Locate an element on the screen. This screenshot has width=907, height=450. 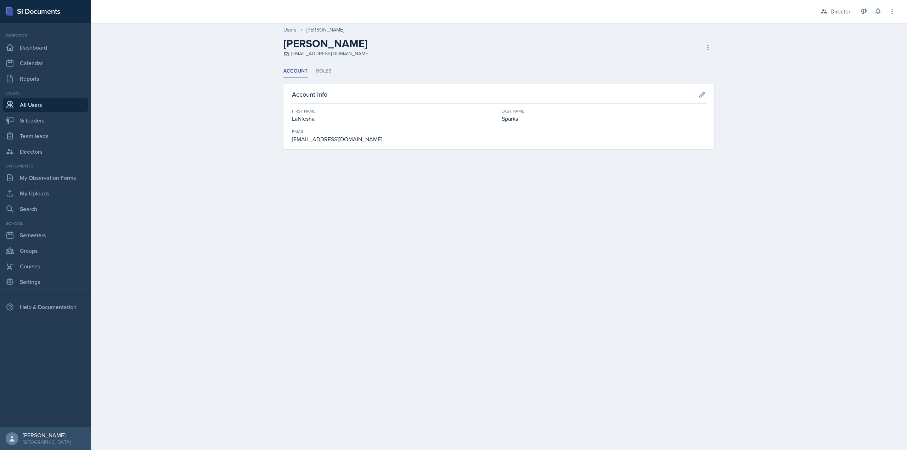
a: Semesters is located at coordinates (45, 235).